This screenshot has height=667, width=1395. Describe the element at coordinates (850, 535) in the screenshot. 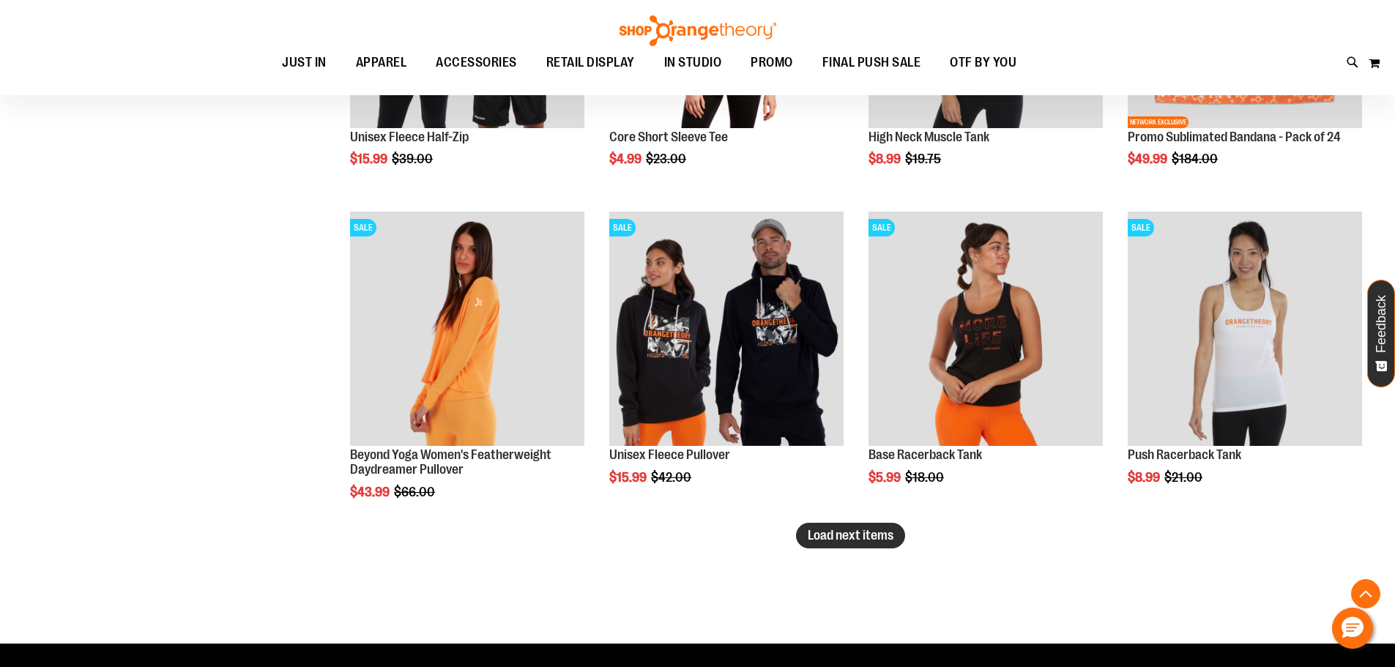

I see `button: Load next items` at that location.